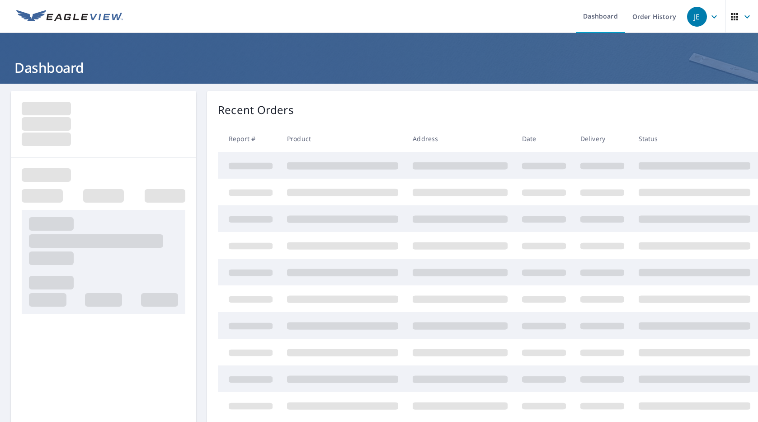  Describe the element at coordinates (256, 110) in the screenshot. I see `p: Recent Orders` at that location.